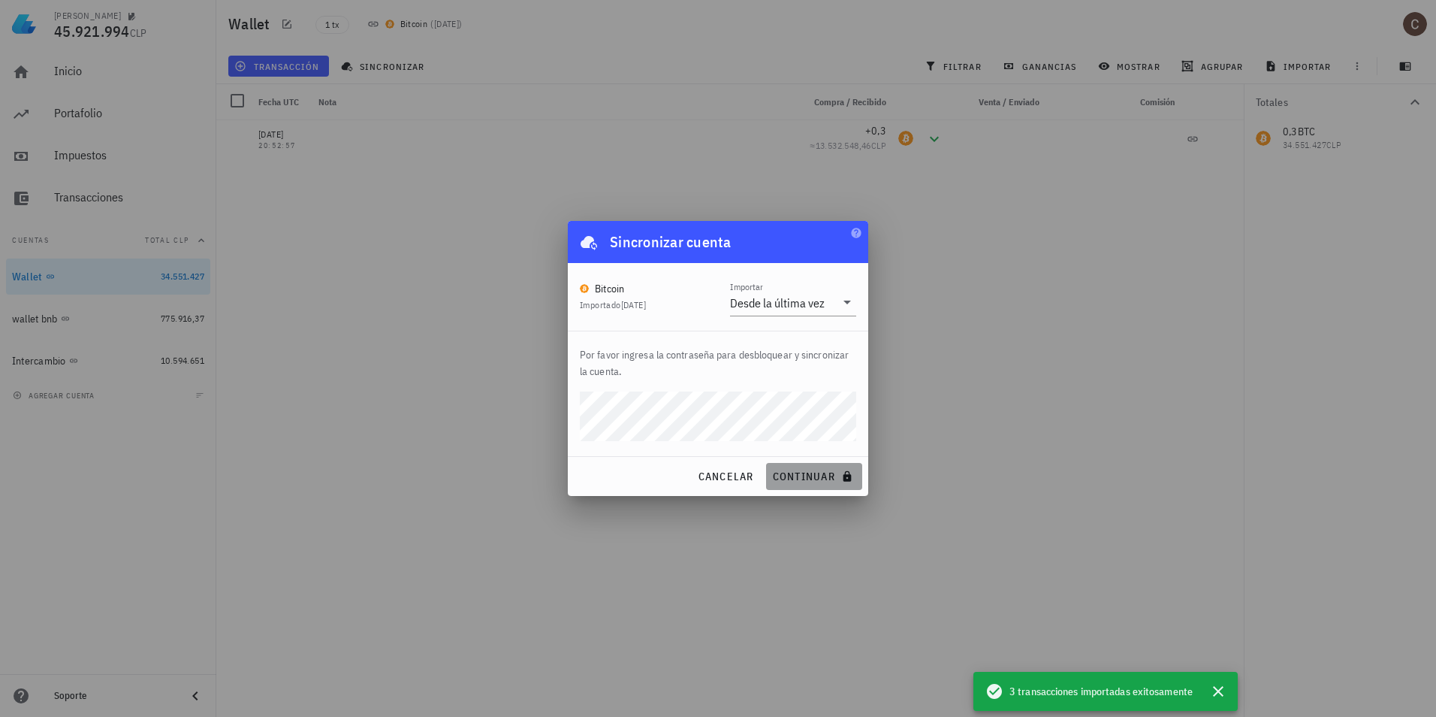  Describe the element at coordinates (610, 288) in the screenshot. I see `div: Bitcoin` at that location.